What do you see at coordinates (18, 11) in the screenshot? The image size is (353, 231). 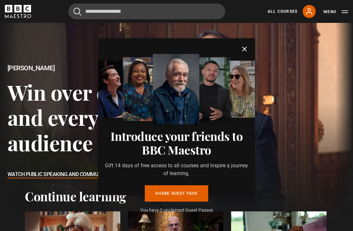 I see `svg: BBC Maestro` at bounding box center [18, 11].